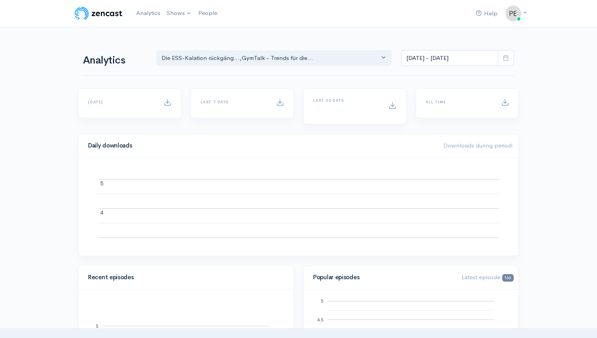 Image resolution: width=597 pixels, height=338 pixels. I want to click on h4: Daily downloads, so click(261, 146).